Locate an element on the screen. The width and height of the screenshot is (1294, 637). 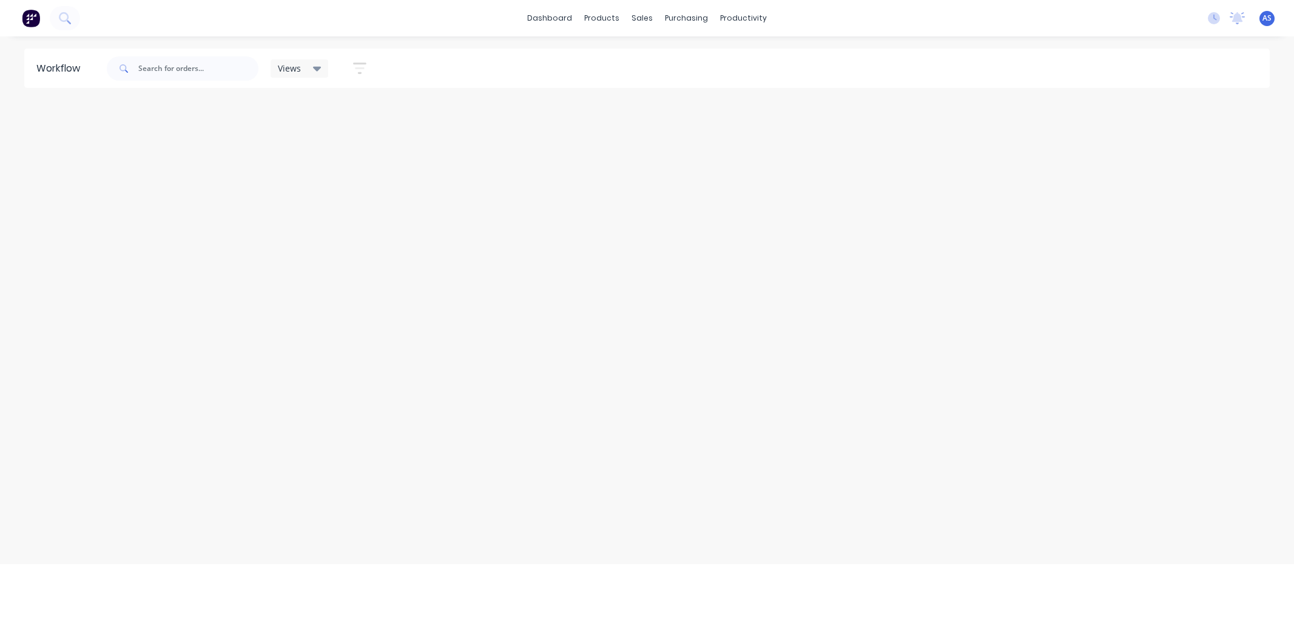
span: AS is located at coordinates (1267, 18).